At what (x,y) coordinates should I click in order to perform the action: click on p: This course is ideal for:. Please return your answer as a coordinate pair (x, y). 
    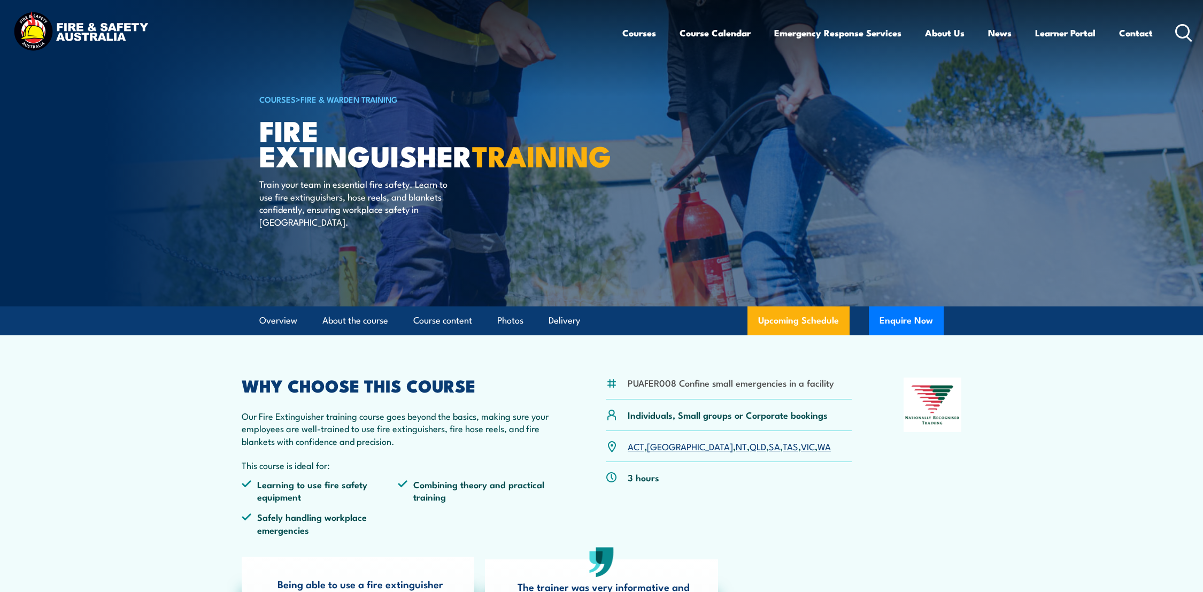
    Looking at the image, I should click on (398, 465).